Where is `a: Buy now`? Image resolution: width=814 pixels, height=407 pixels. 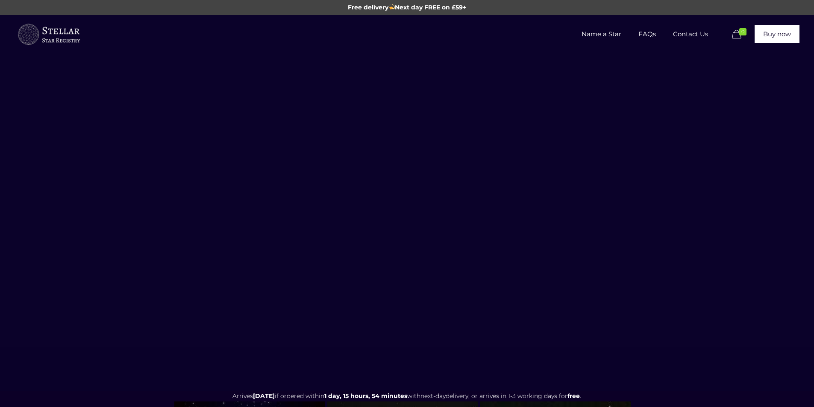
a: Buy now is located at coordinates (777, 34).